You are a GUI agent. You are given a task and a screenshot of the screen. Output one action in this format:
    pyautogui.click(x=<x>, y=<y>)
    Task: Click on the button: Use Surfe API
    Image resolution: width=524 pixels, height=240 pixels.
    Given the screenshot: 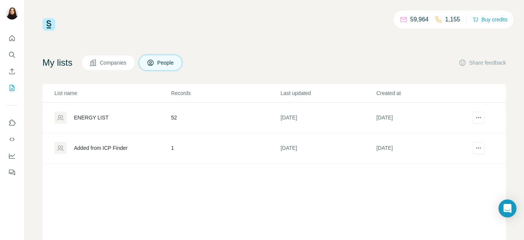 What is the action you would take?
    pyautogui.click(x=12, y=139)
    